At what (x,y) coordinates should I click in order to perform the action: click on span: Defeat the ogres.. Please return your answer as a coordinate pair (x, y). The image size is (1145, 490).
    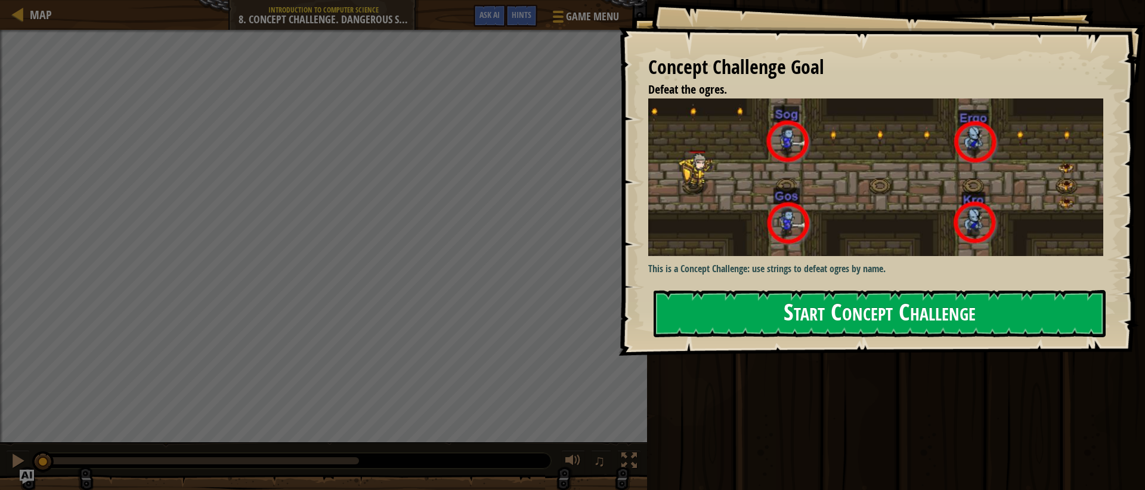
    Looking at the image, I should click on (688, 89).